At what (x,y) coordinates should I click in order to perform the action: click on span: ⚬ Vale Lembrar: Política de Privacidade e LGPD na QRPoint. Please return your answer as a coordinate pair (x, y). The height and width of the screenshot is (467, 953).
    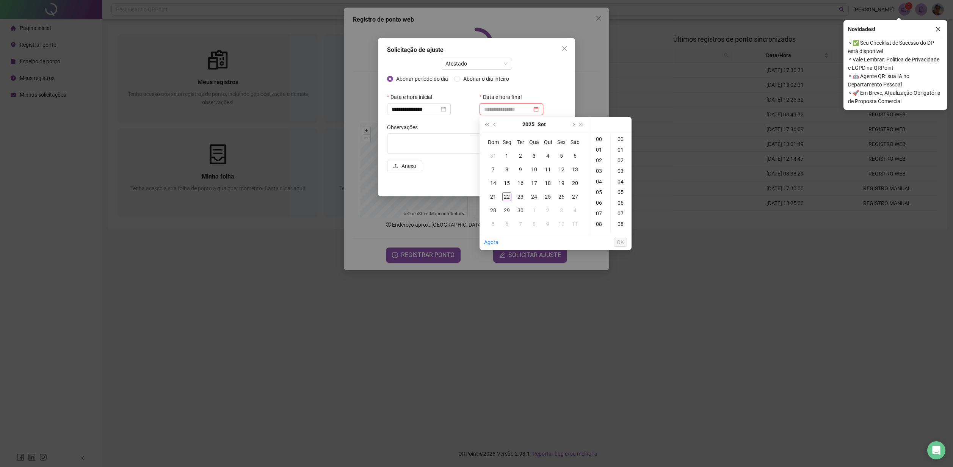
    Looking at the image, I should click on (896, 64).